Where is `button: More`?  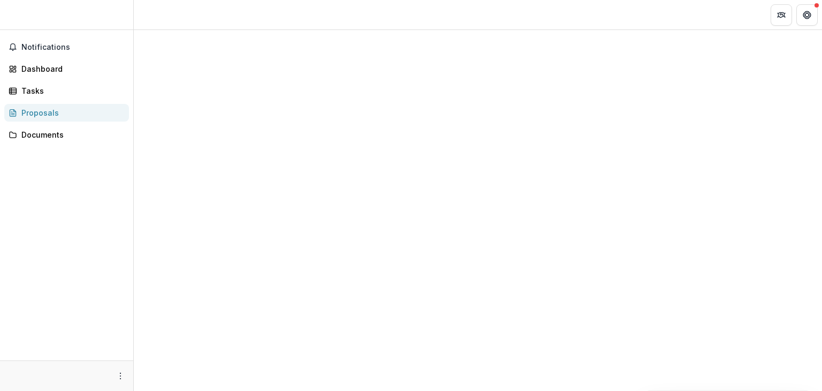
button: More is located at coordinates (120, 376).